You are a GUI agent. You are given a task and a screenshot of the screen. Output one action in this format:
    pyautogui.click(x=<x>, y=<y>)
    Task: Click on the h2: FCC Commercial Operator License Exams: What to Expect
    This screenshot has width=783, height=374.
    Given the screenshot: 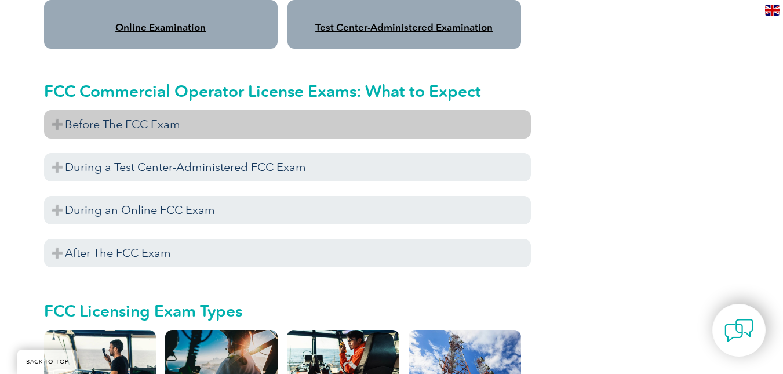 What is the action you would take?
    pyautogui.click(x=288, y=91)
    